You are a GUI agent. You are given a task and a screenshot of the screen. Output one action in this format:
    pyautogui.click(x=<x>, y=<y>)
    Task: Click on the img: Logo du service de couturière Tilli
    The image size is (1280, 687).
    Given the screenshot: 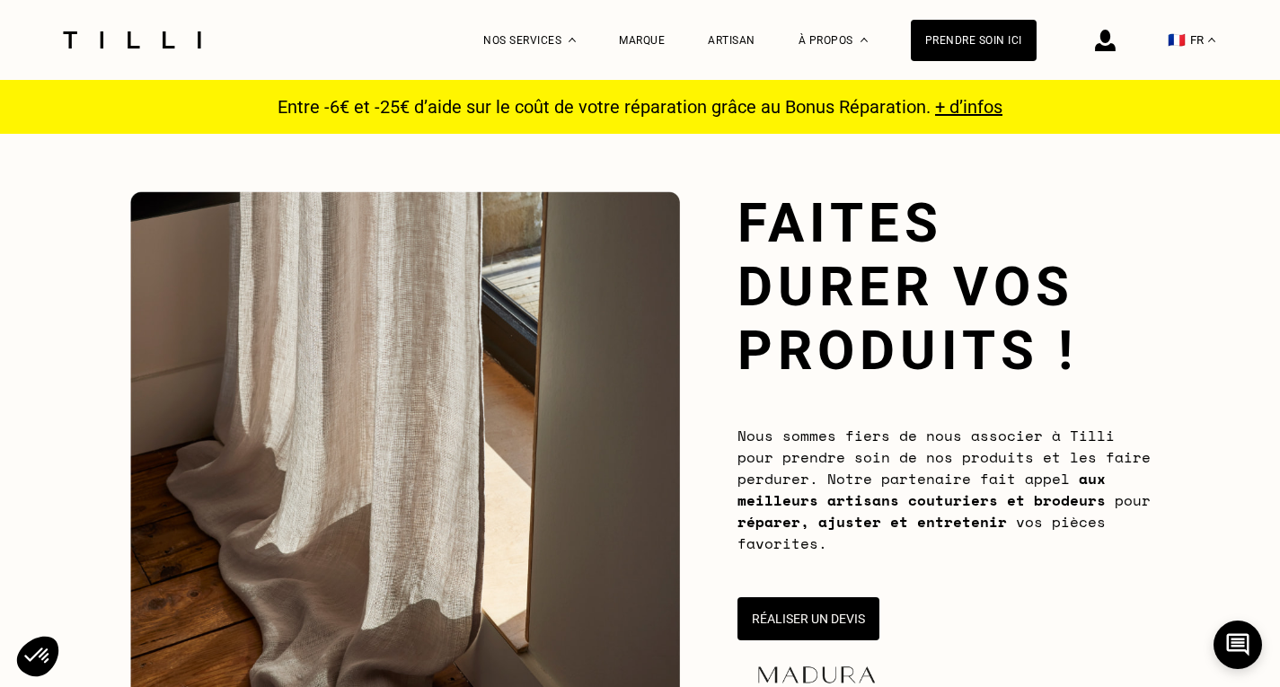 What is the action you would take?
    pyautogui.click(x=132, y=40)
    